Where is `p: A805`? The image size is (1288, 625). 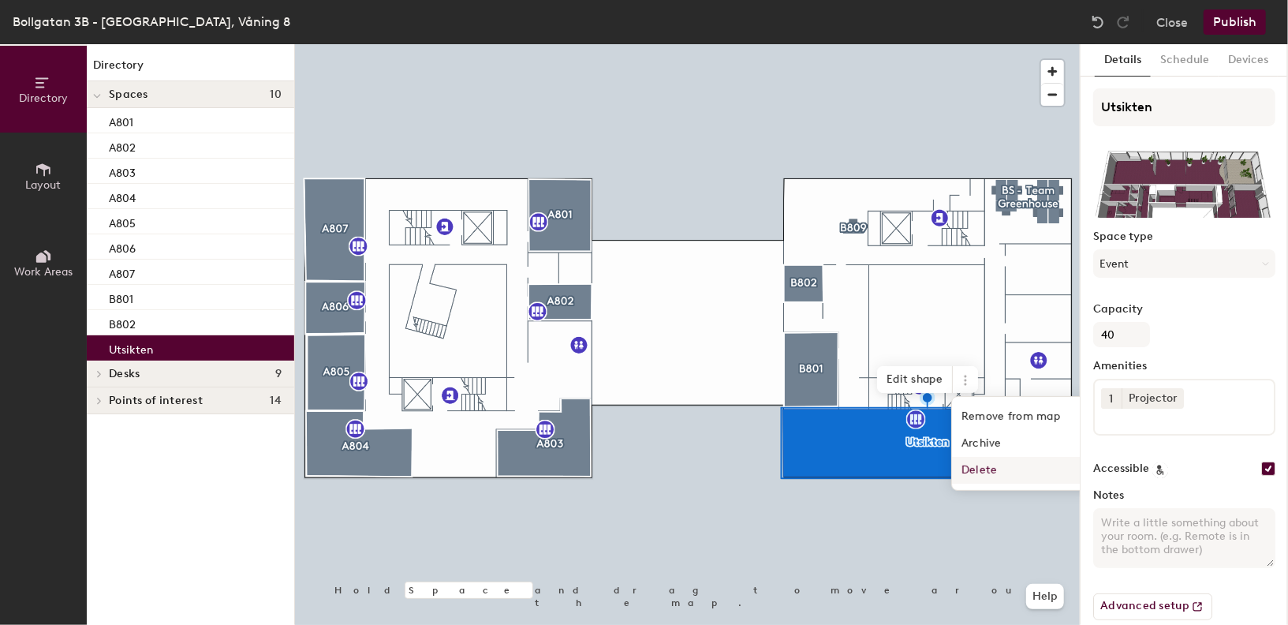 p: A805 is located at coordinates (122, 221).